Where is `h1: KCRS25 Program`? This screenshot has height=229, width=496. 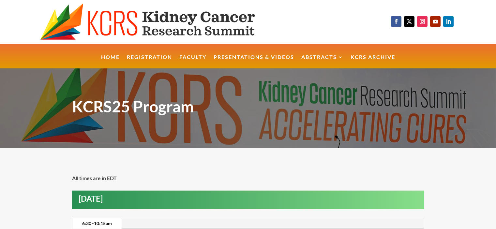 h1: KCRS25 Program is located at coordinates (248, 108).